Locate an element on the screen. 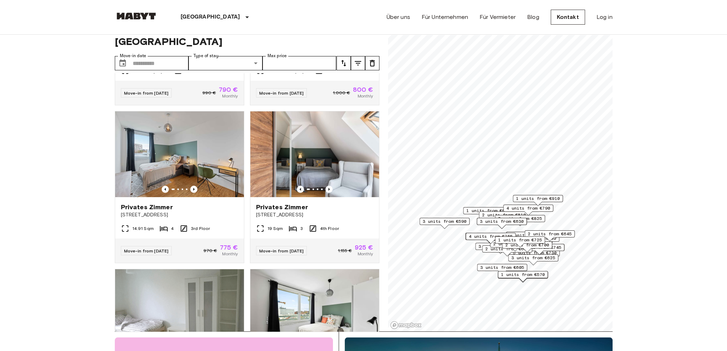  span: 2 units from €700 is located at coordinates (527, 245).